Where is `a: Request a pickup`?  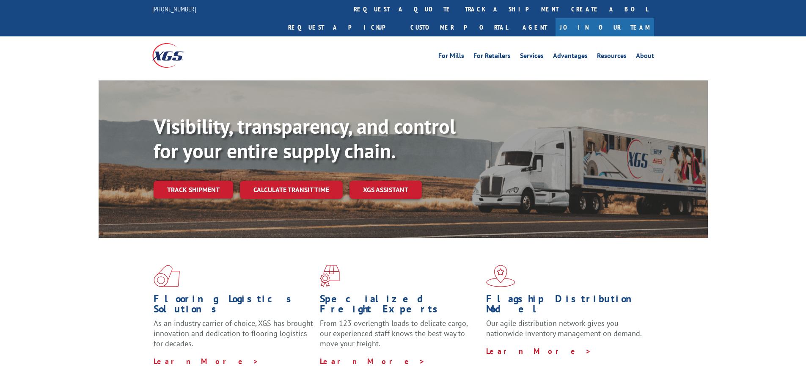
a: Request a pickup is located at coordinates (343, 27).